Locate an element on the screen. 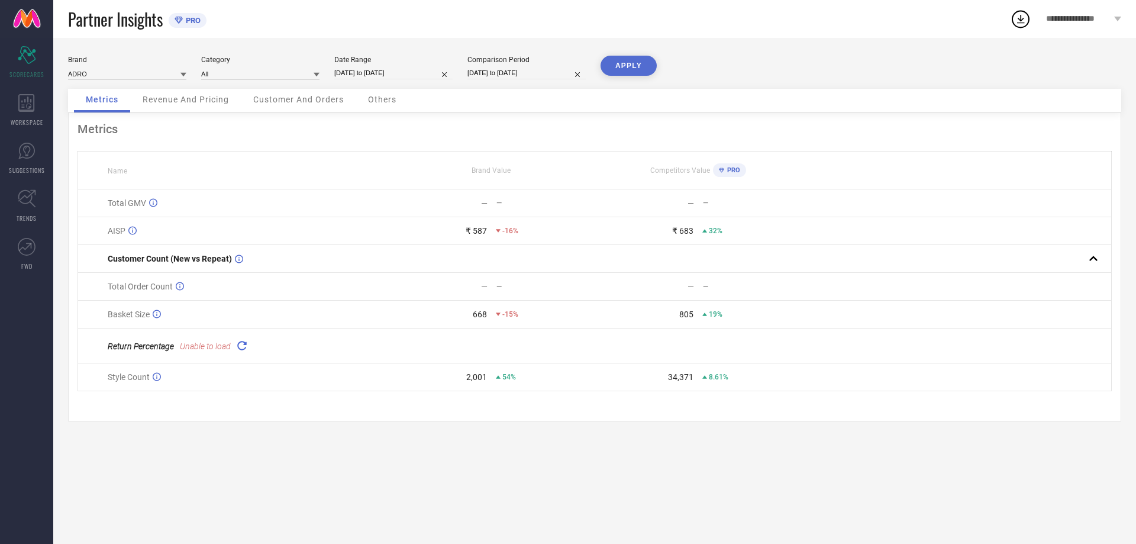 The height and width of the screenshot is (544, 1136). span: AISP is located at coordinates (117, 231).